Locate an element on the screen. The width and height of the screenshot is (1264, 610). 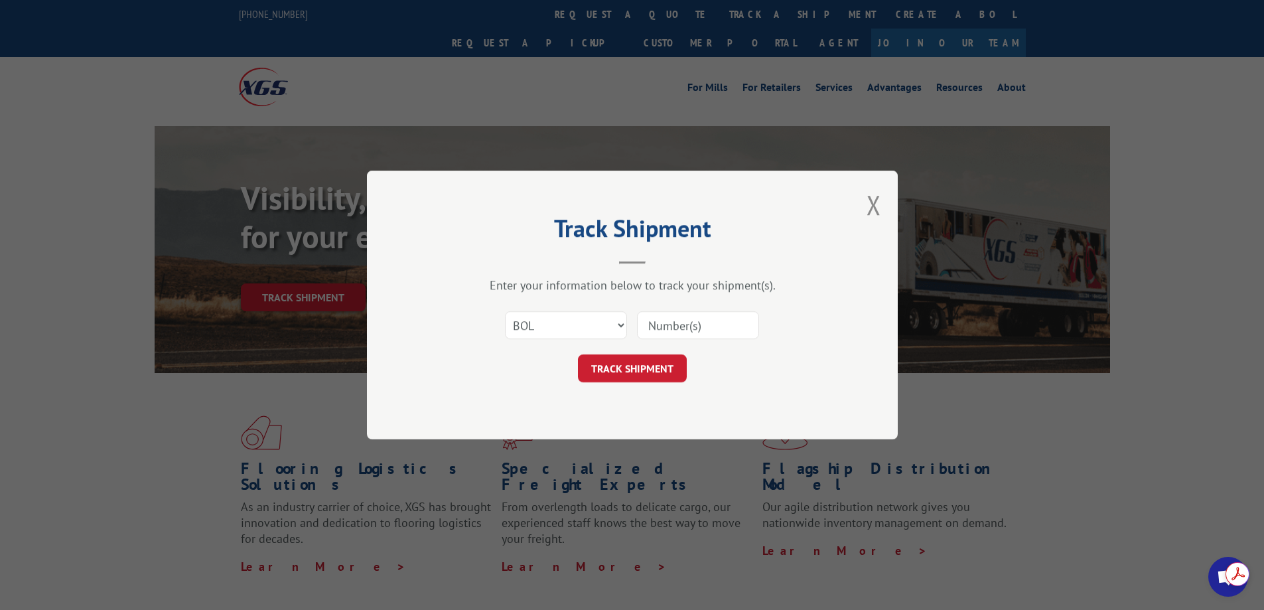
div: Open chat is located at coordinates (1228, 577).